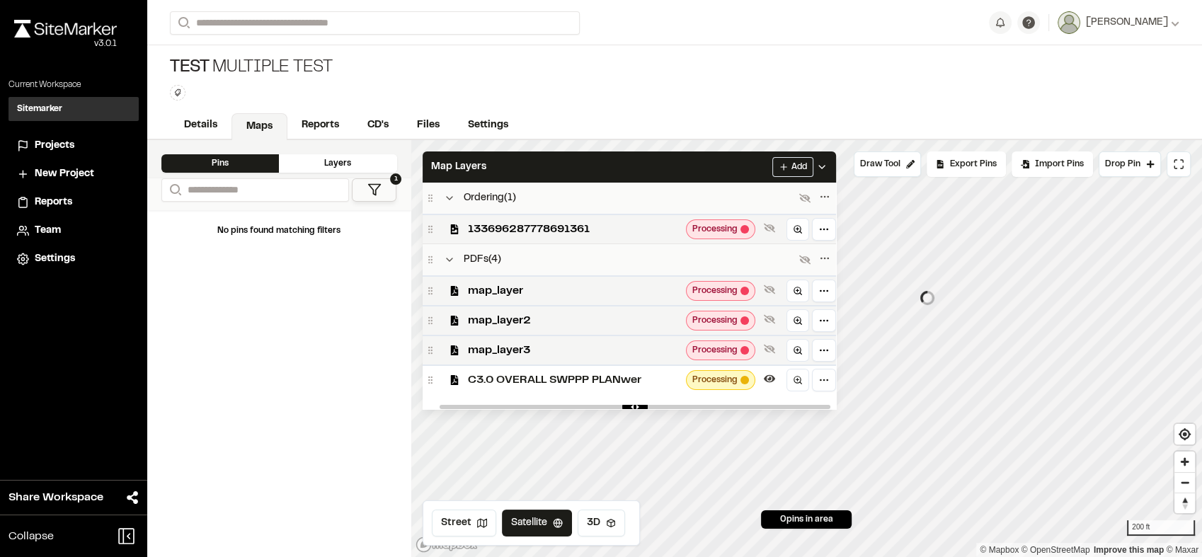 The image size is (1202, 557). Describe the element at coordinates (74, 174) in the screenshot. I see `a: New Project` at that location.